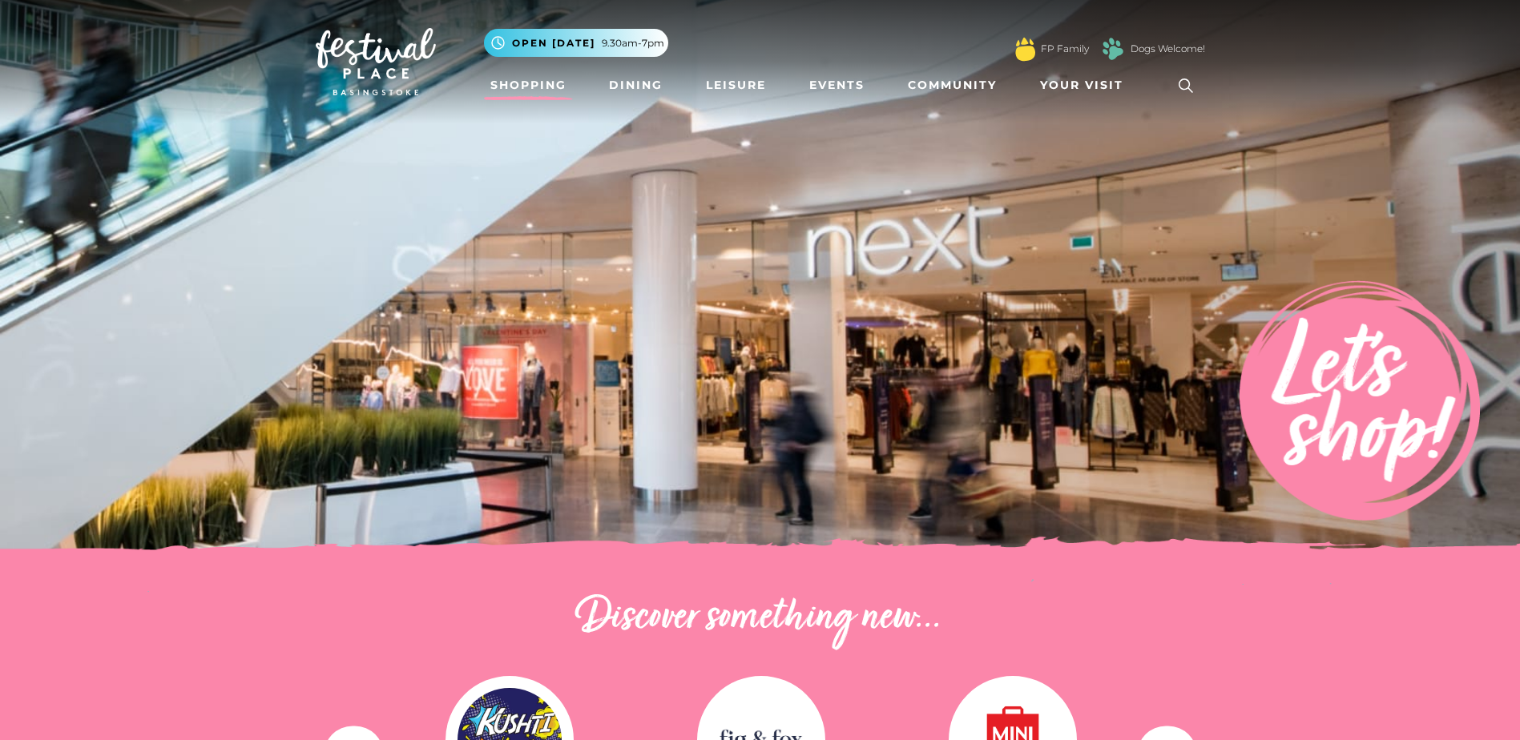 The width and height of the screenshot is (1520, 740). I want to click on a: Dining, so click(635, 85).